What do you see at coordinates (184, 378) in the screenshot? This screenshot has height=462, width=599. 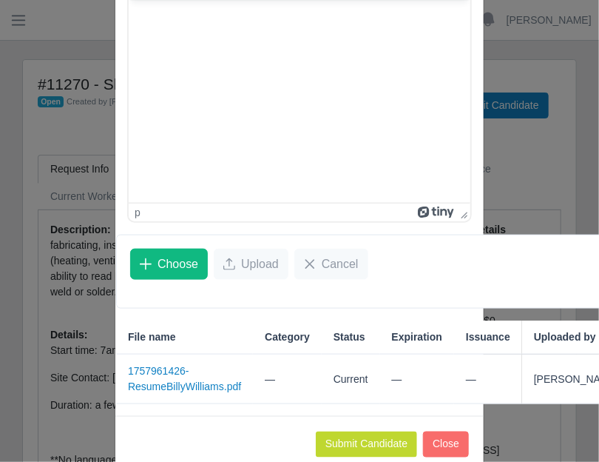 I see `a: 1757961426-ResumeBillyWilliams.pdf` at bounding box center [184, 378].